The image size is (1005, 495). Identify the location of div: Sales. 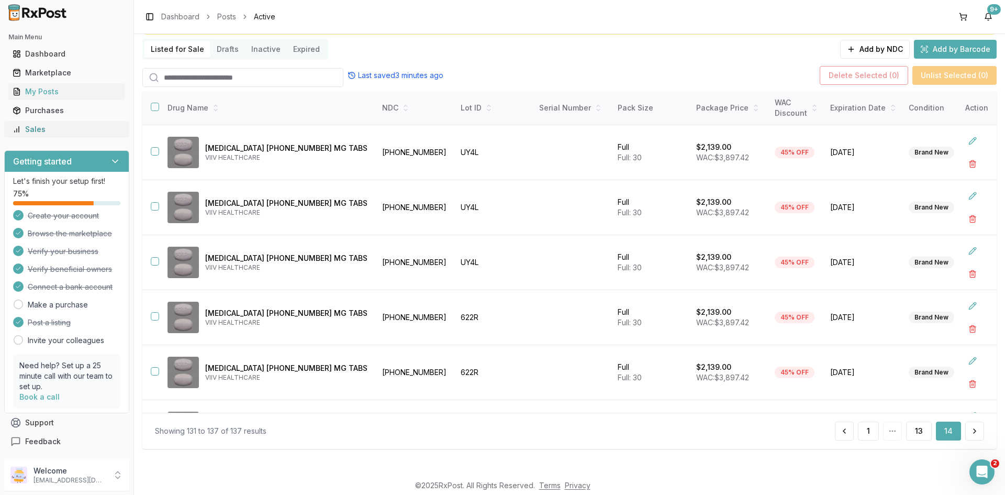
(66, 129).